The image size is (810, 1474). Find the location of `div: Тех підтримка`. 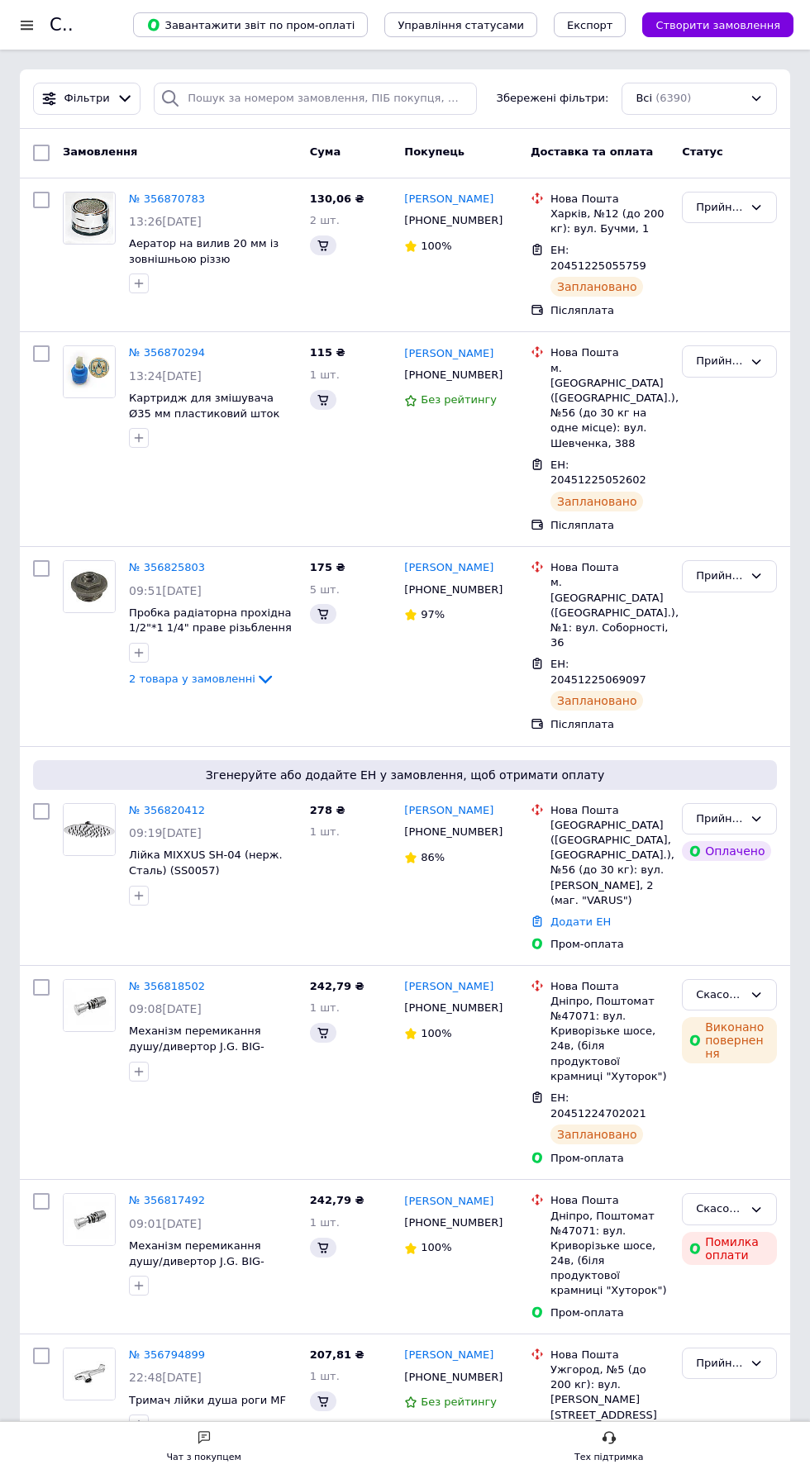

div: Тех підтримка is located at coordinates (609, 1457).